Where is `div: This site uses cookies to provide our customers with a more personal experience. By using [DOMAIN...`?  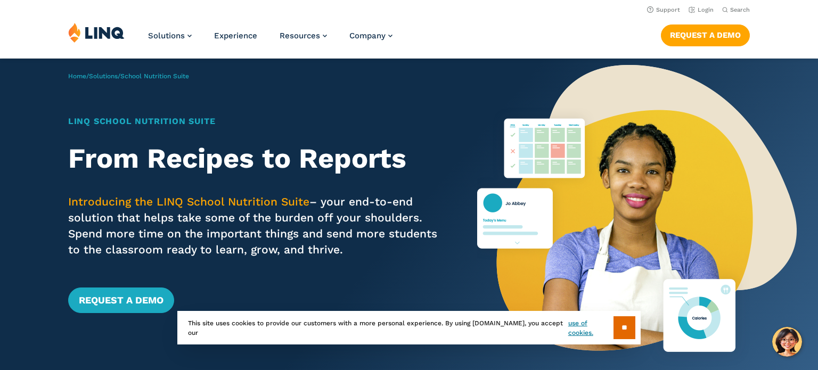 div: This site uses cookies to provide our customers with a more personal experience. By using [DOMAIN... is located at coordinates (409, 327).